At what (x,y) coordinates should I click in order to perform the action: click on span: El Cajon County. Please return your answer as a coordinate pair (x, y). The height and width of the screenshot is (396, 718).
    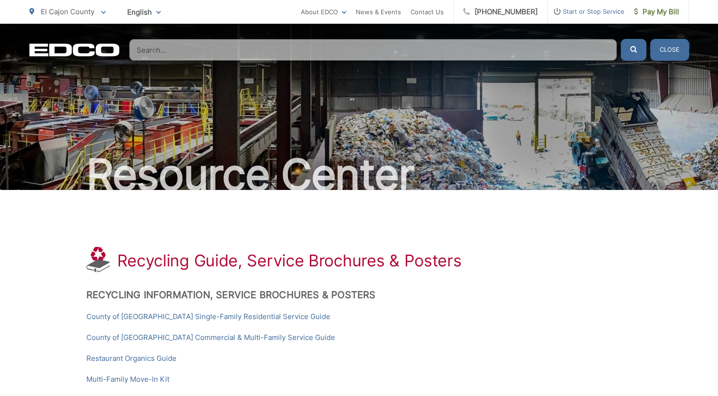
    Looking at the image, I should click on (67, 11).